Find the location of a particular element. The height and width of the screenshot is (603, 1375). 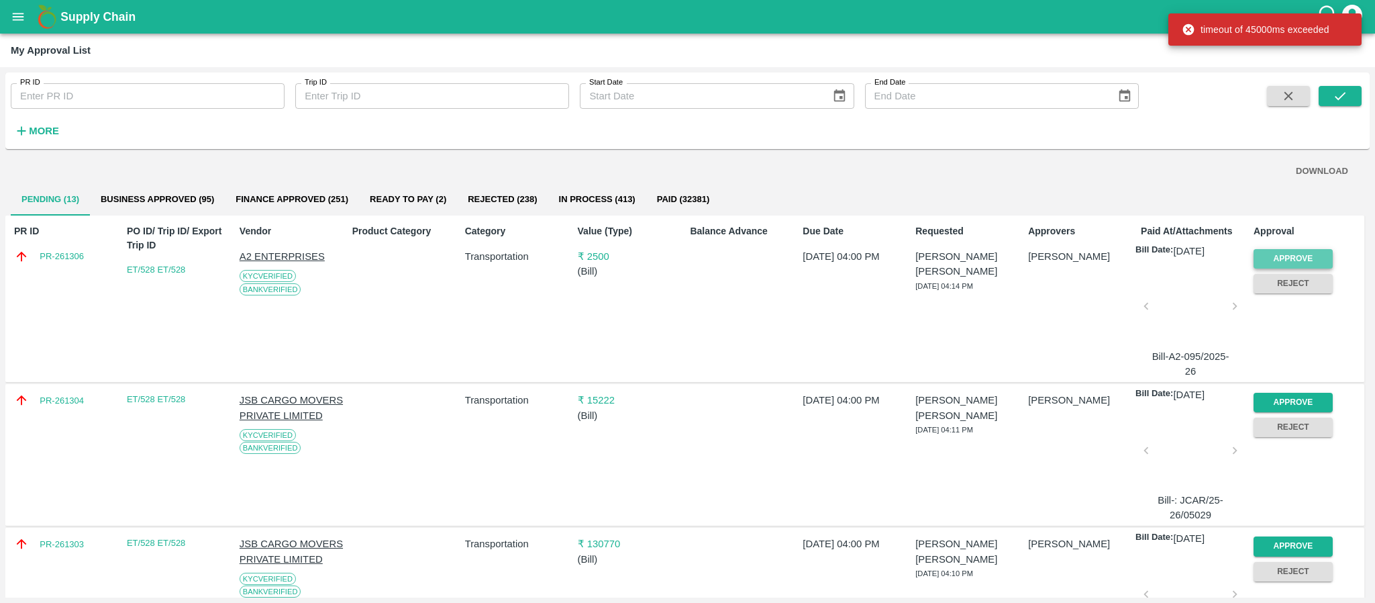

p: PR ID is located at coordinates (68, 231).